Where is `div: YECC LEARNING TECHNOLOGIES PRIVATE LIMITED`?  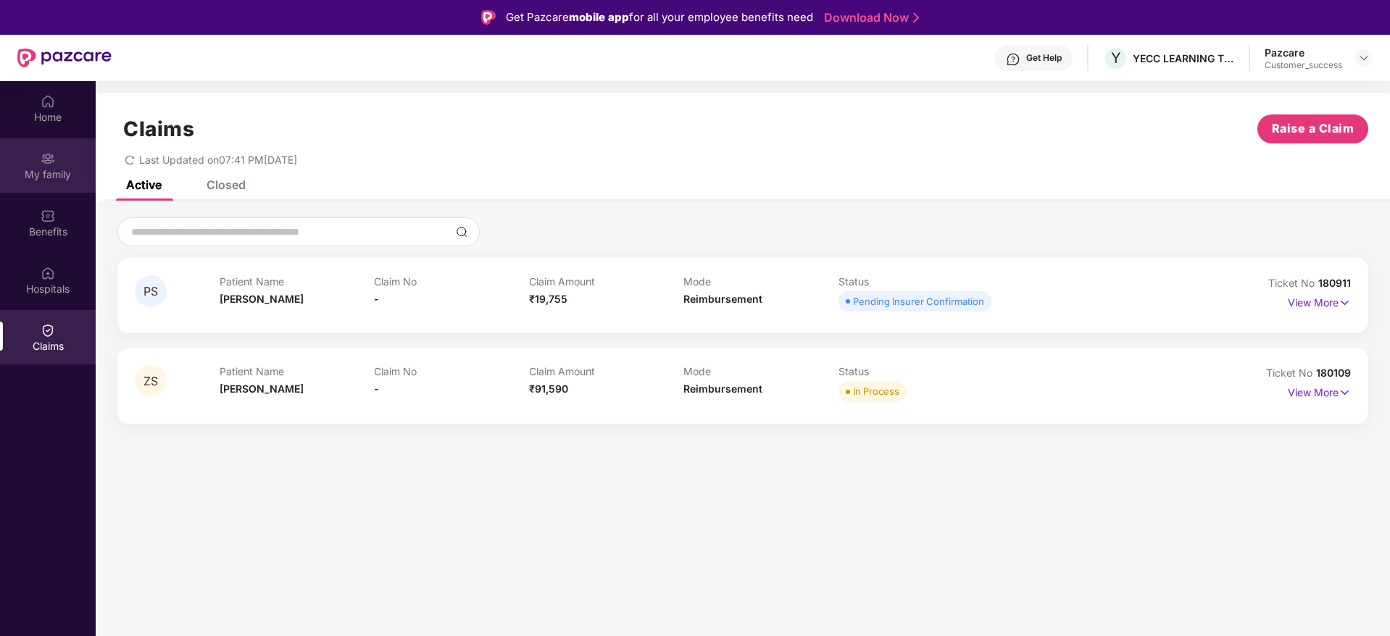 div: YECC LEARNING TECHNOLOGIES PRIVATE LIMITED is located at coordinates (1183, 58).